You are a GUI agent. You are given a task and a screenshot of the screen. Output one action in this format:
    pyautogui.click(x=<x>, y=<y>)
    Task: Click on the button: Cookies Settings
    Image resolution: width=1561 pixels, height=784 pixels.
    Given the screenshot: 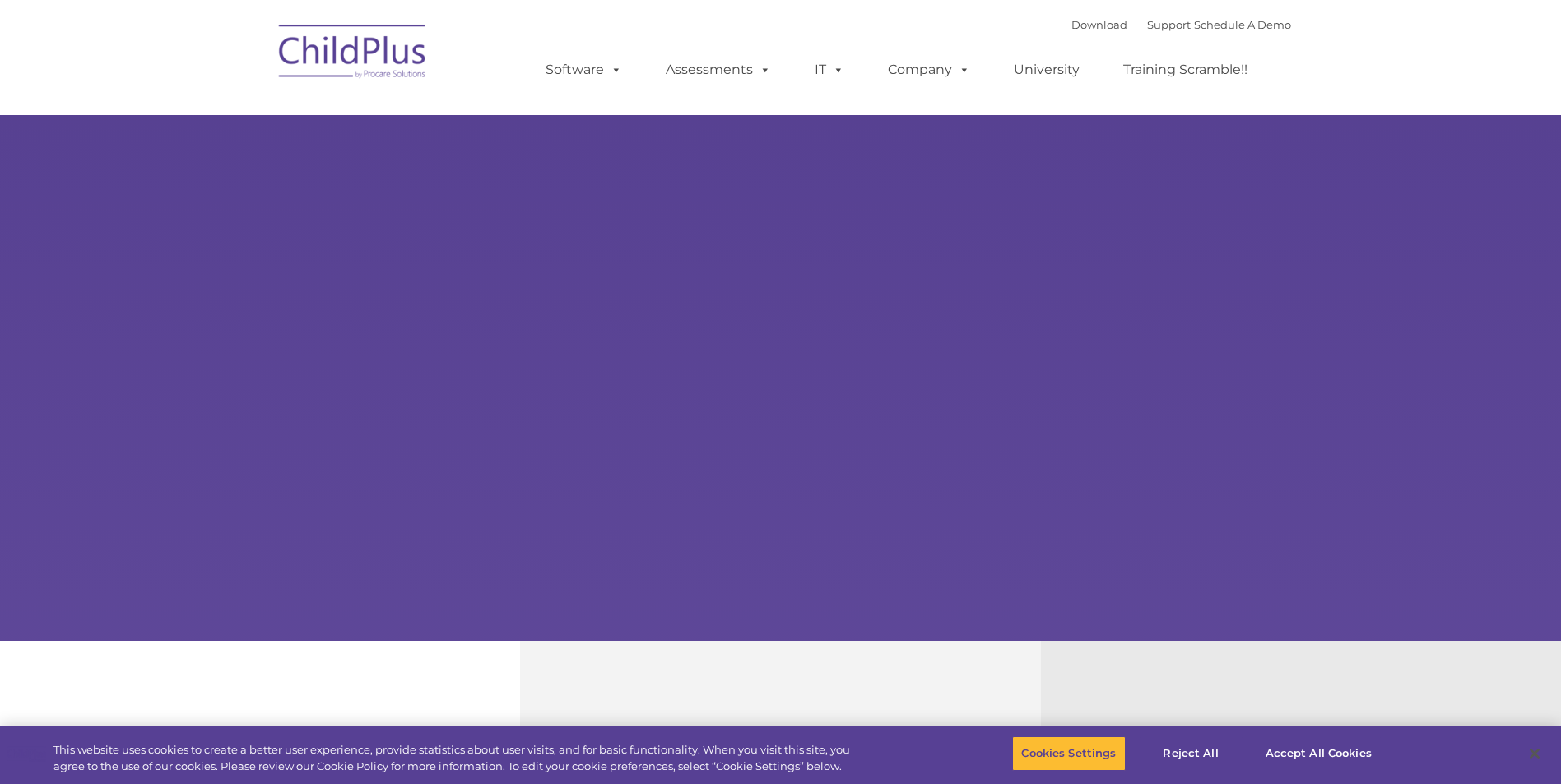 What is the action you would take?
    pyautogui.click(x=1068, y=754)
    